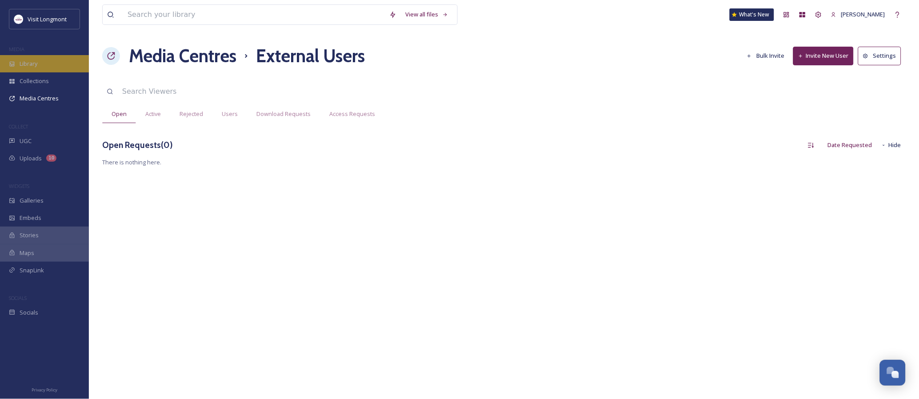 The image size is (919, 399). What do you see at coordinates (426, 14) in the screenshot?
I see `div: View all files` at bounding box center [426, 14].